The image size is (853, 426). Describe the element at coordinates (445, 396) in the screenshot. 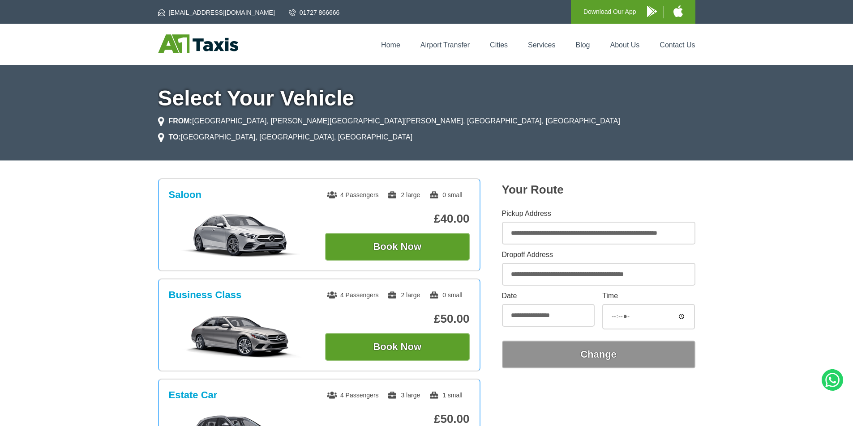

I see `span: 1 small` at that location.